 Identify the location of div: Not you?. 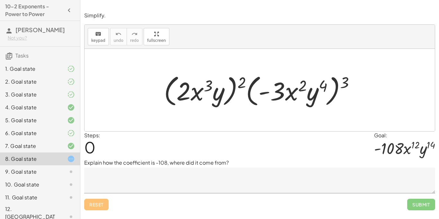
(41, 38).